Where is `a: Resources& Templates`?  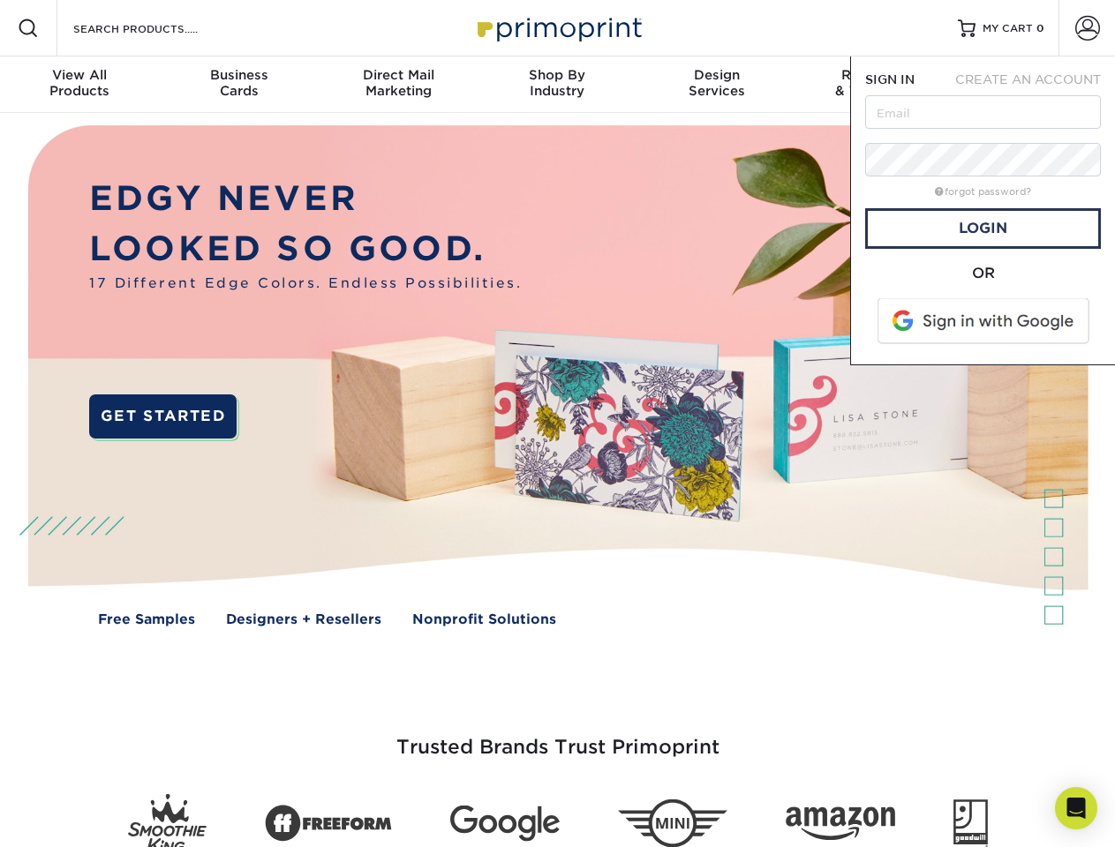
a: Resources& Templates is located at coordinates (876, 85).